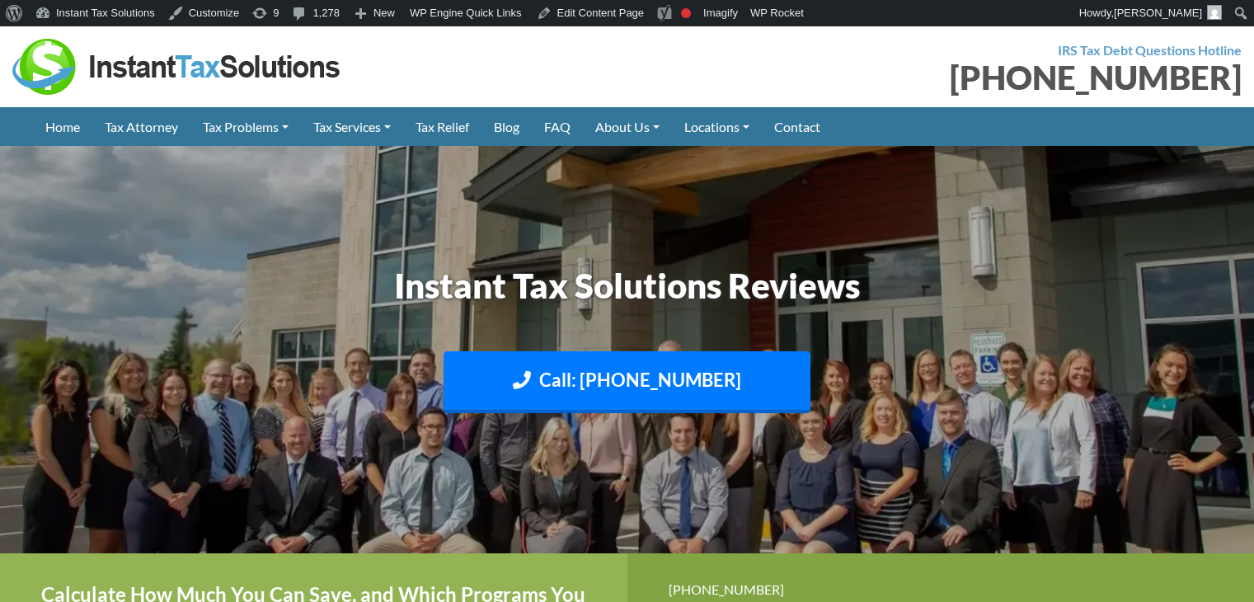  Describe the element at coordinates (506, 126) in the screenshot. I see `a: Blog` at that location.